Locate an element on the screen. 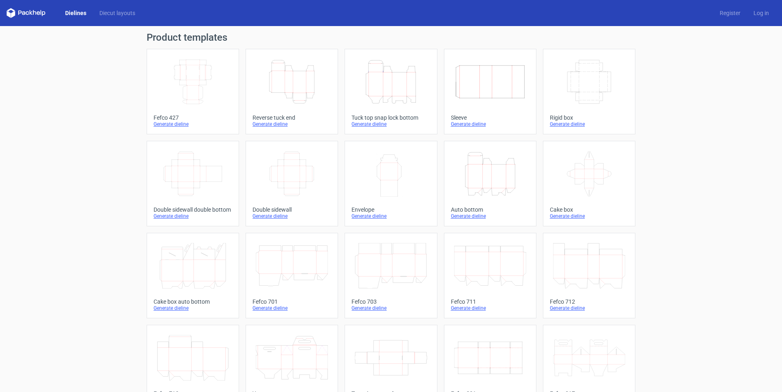  div: Sleeve is located at coordinates (490, 118).